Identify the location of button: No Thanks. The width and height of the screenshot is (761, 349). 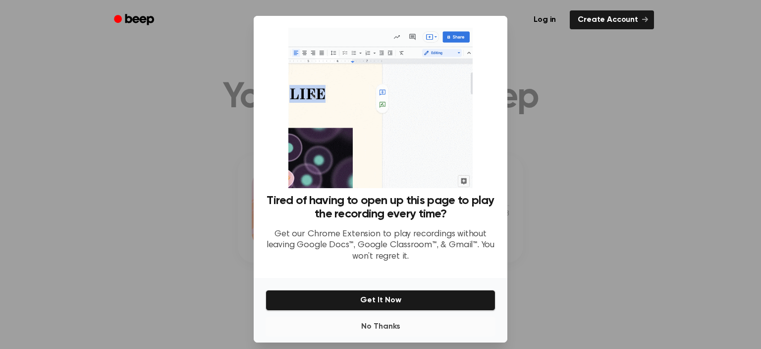
(381, 326).